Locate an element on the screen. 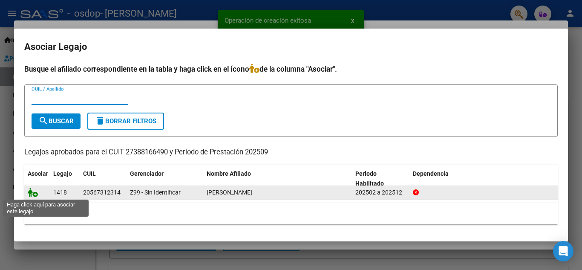 The width and height of the screenshot is (582, 270). span: Z99 - Sin Identificar is located at coordinates (155, 192).